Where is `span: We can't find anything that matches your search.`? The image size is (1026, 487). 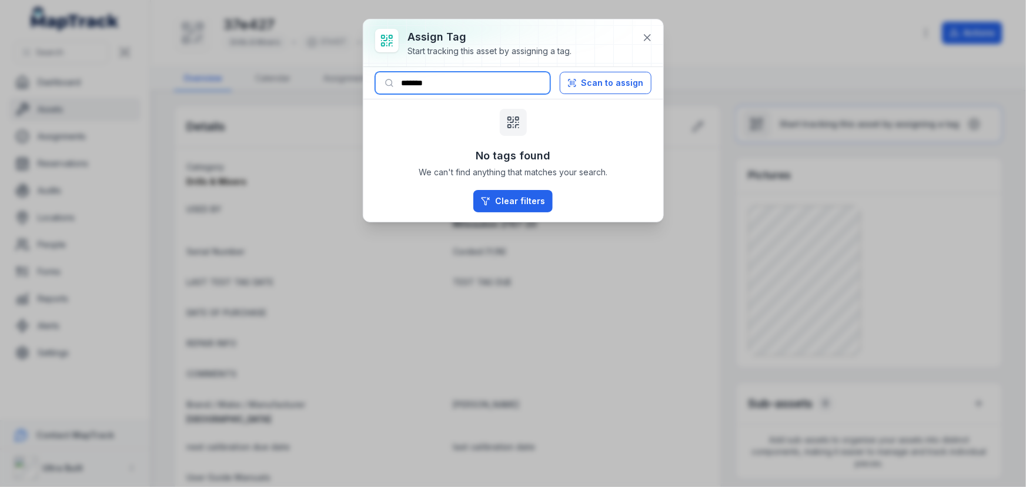
span: We can't find anything that matches your search. is located at coordinates (513, 172).